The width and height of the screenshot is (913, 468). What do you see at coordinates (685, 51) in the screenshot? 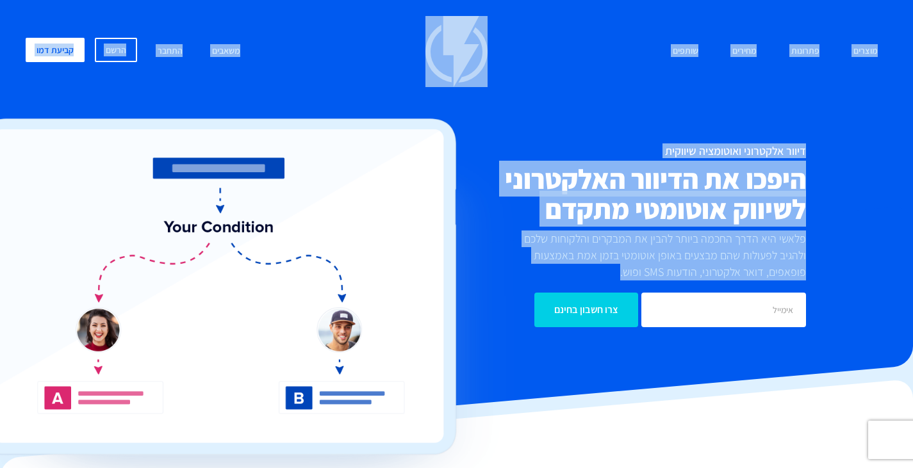
I see `a: שותפים` at bounding box center [685, 51].